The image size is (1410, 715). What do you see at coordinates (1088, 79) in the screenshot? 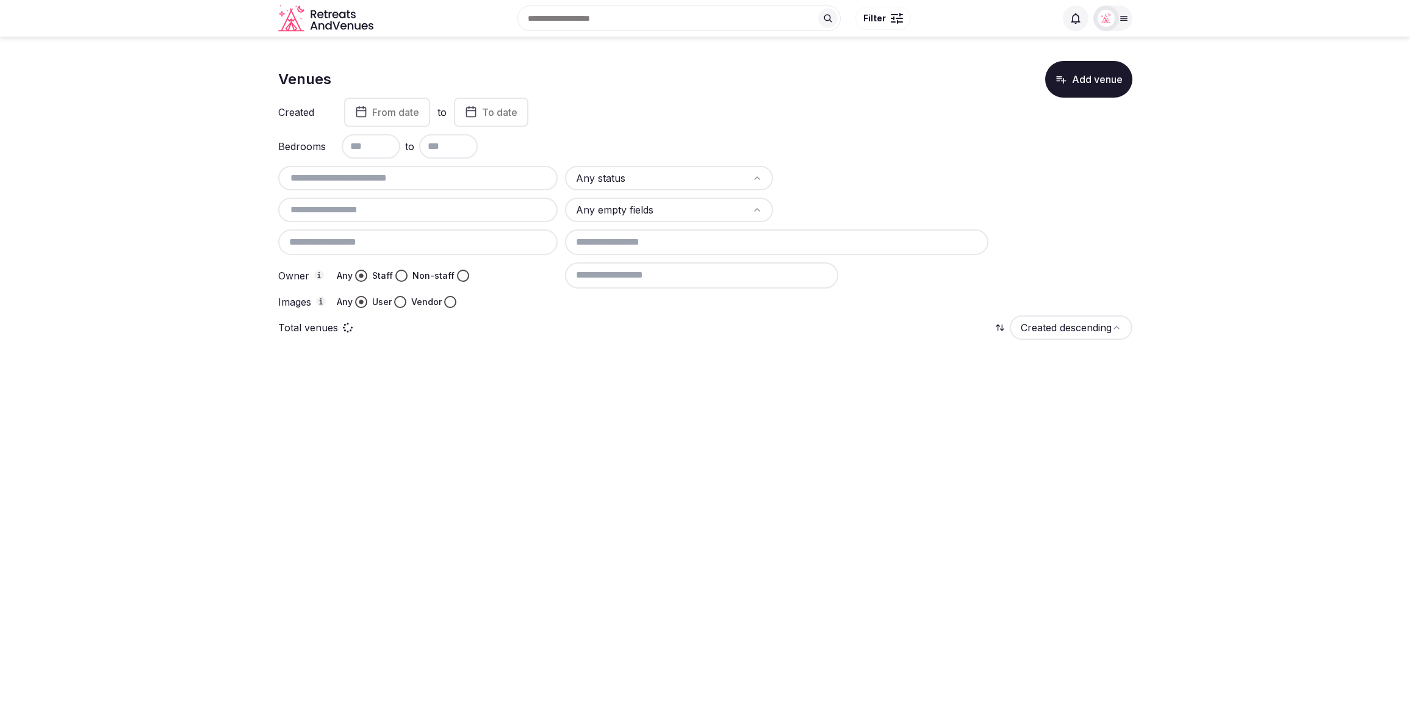
I see `button: Add venue` at bounding box center [1088, 79].